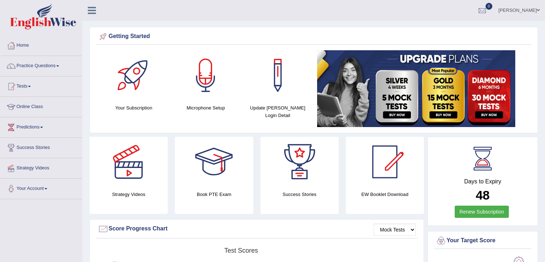 This screenshot has width=545, height=262. I want to click on h4: EW Booklet Download, so click(385, 194).